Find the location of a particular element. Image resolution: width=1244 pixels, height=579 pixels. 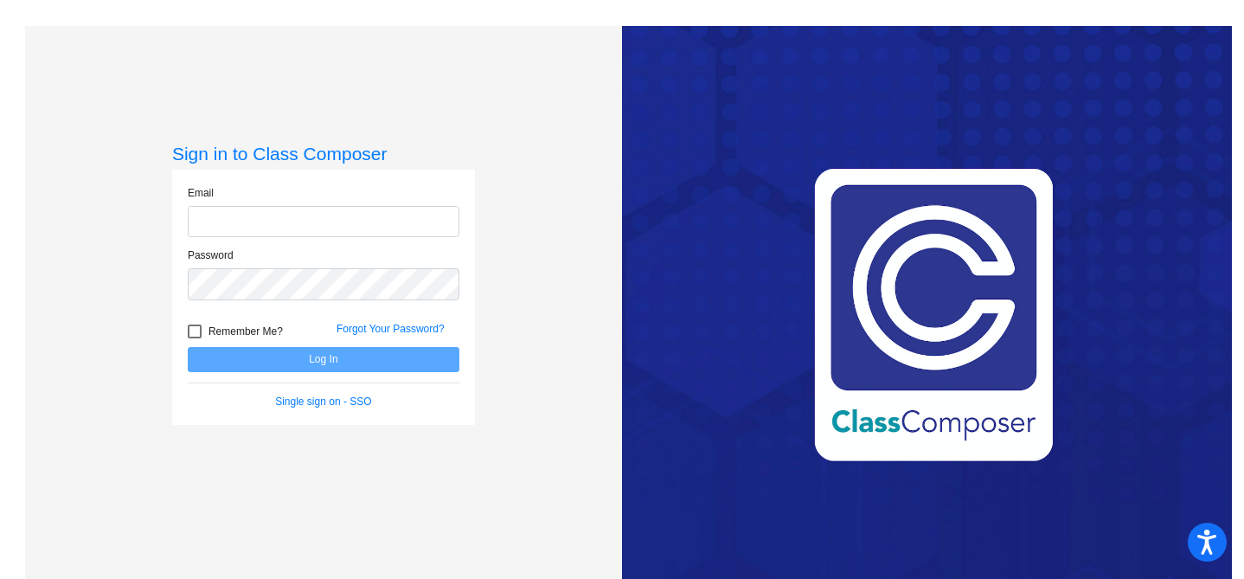

span: Remember Me? is located at coordinates (246, 331).